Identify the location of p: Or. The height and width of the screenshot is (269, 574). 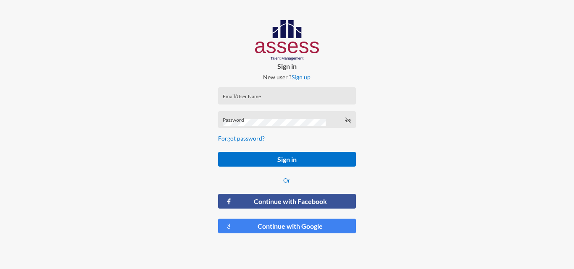
(287, 180).